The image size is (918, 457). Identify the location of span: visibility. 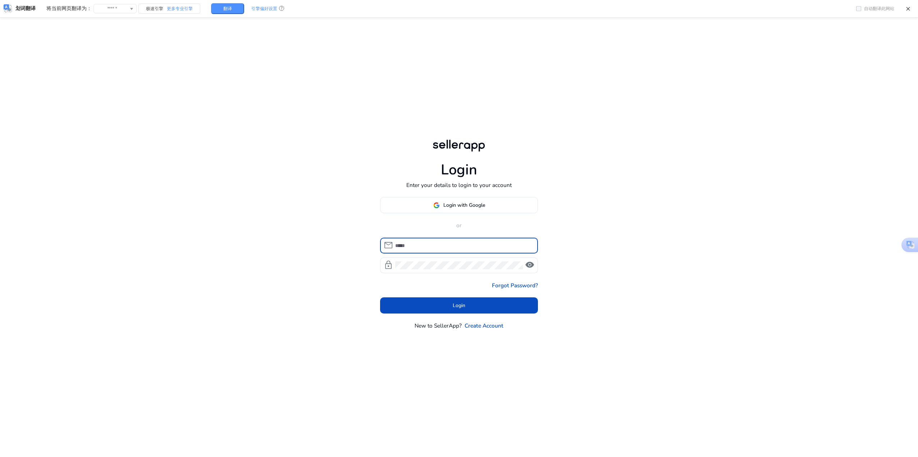
(530, 265).